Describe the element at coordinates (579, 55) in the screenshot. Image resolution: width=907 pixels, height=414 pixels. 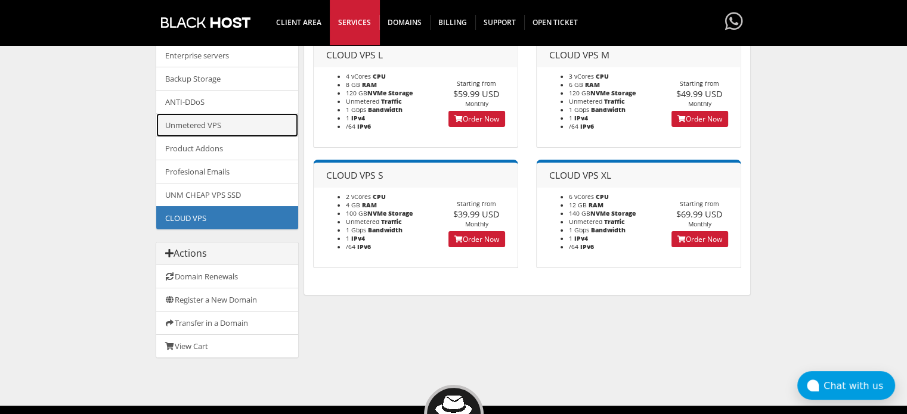
I see `span: CLOUD VPS M` at that location.